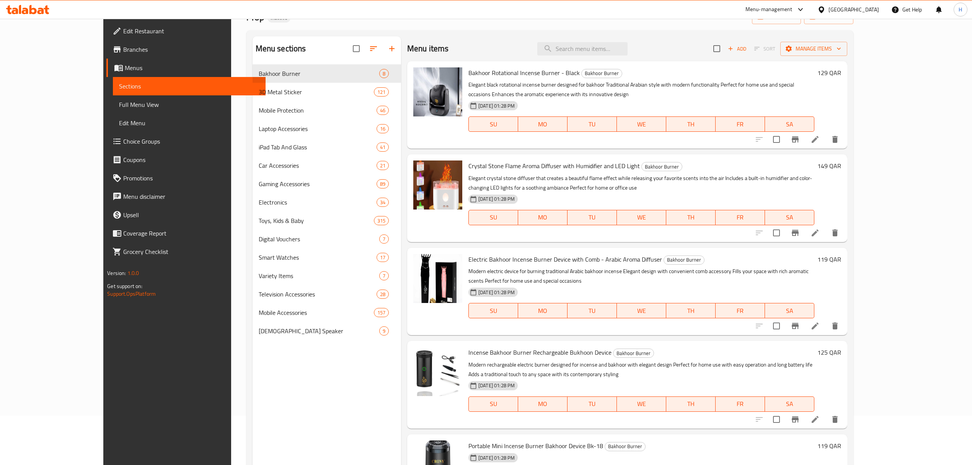 This screenshot has height=465, width=972. I want to click on span: Gaming Accessories, so click(318, 184).